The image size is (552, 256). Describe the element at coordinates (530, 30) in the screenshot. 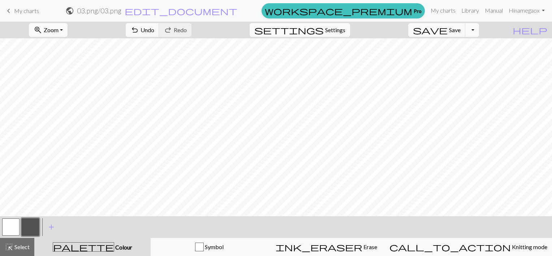

I see `span: help` at that location.